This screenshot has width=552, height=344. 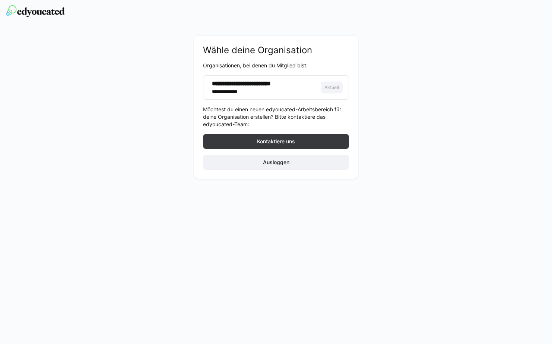 I want to click on span: Kontaktiere uns, so click(x=276, y=141).